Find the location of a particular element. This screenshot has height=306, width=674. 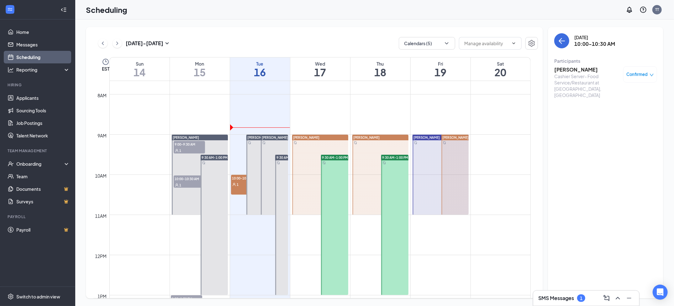

span: 10:00-10:30 AM is located at coordinates (189, 178).